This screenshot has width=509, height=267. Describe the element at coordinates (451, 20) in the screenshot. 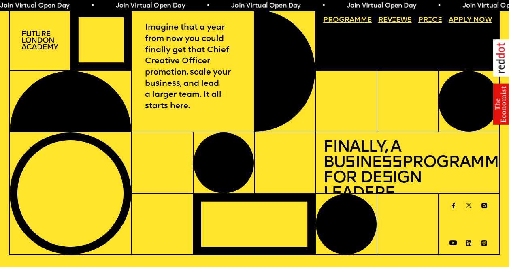

I see `span: A` at that location.